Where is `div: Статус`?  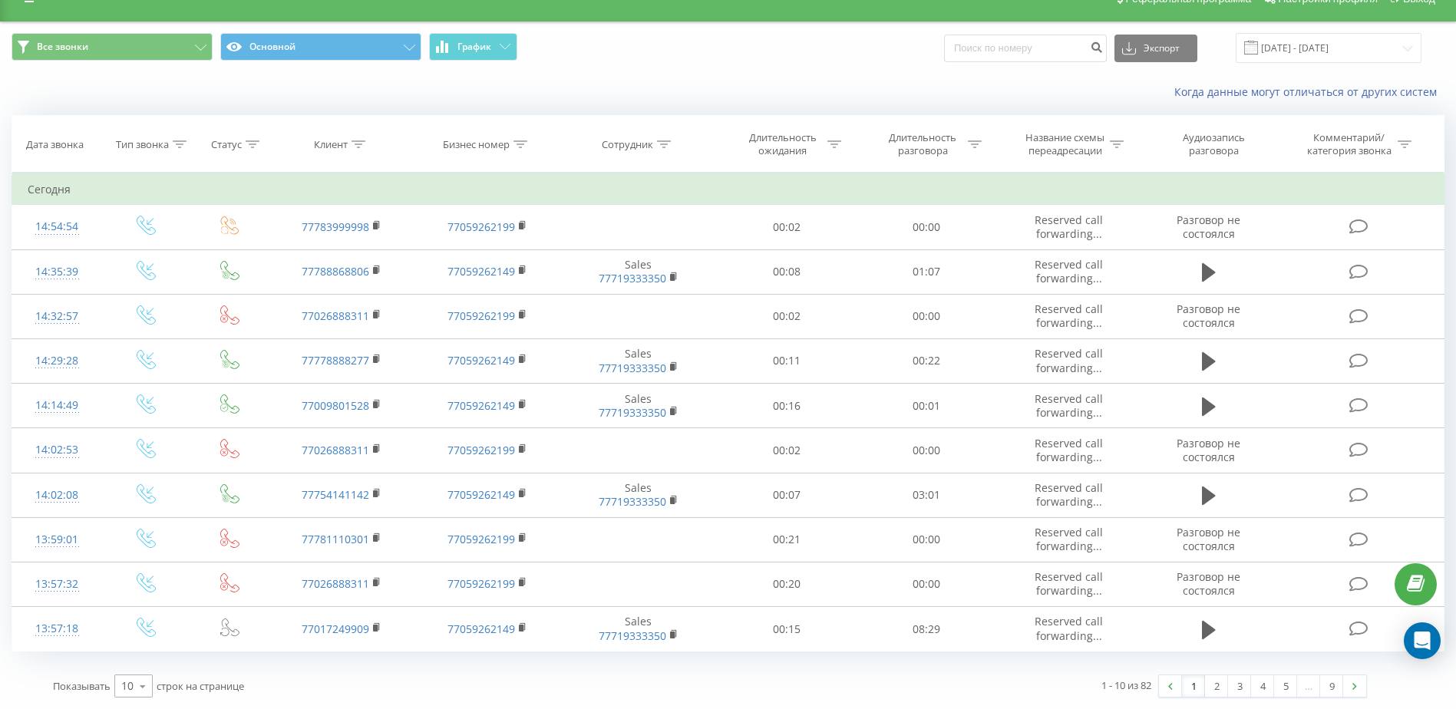 div: Статус is located at coordinates (226, 144).